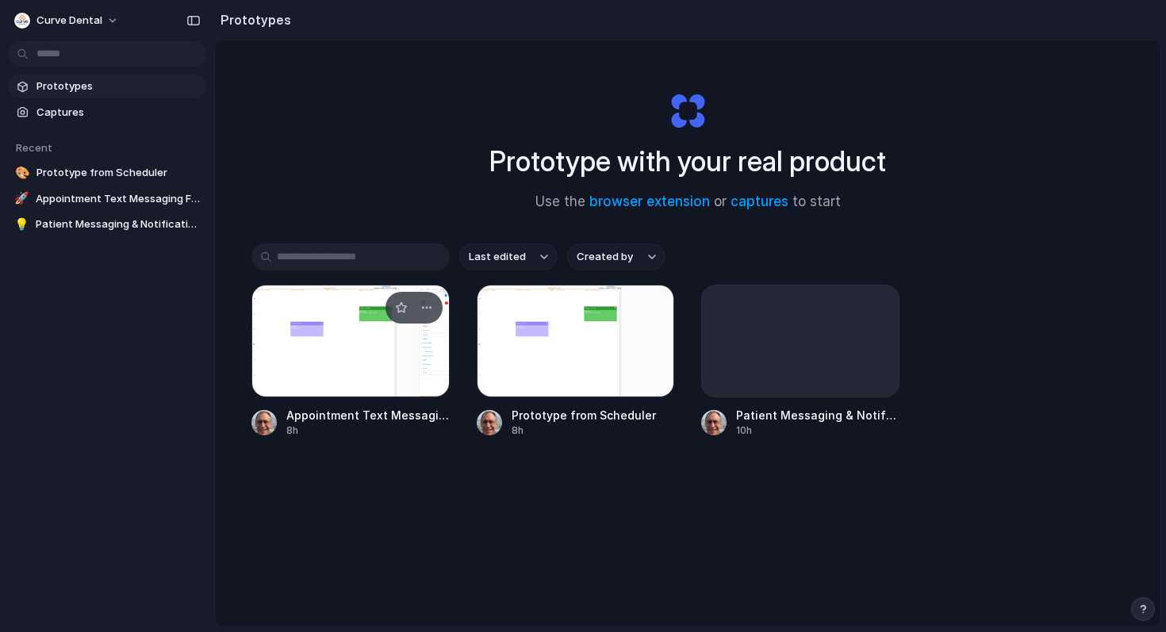 The image size is (1166, 632). What do you see at coordinates (616, 257) in the screenshot?
I see `button: Created by` at bounding box center [616, 257].